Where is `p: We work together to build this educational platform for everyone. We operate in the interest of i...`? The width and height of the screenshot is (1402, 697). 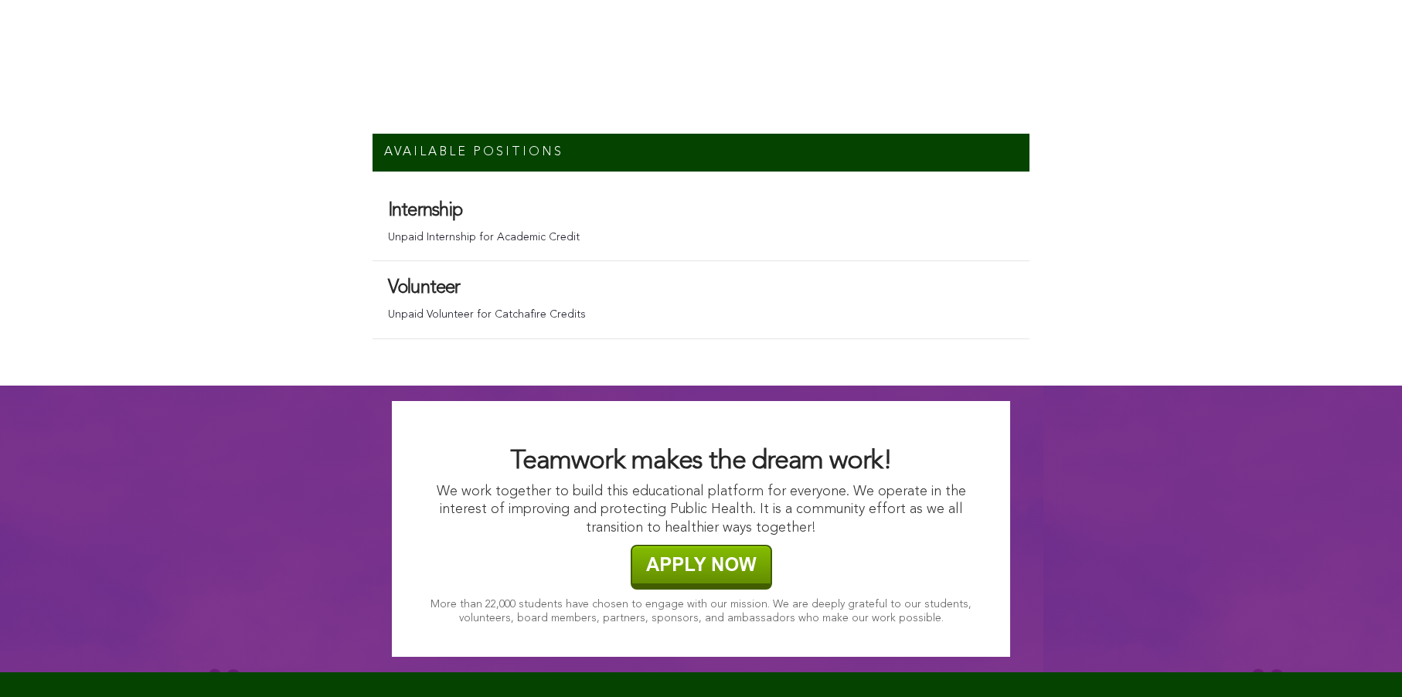
p: We work together to build this educational platform for everyone. We operate in the interest of i... is located at coordinates (701, 510).